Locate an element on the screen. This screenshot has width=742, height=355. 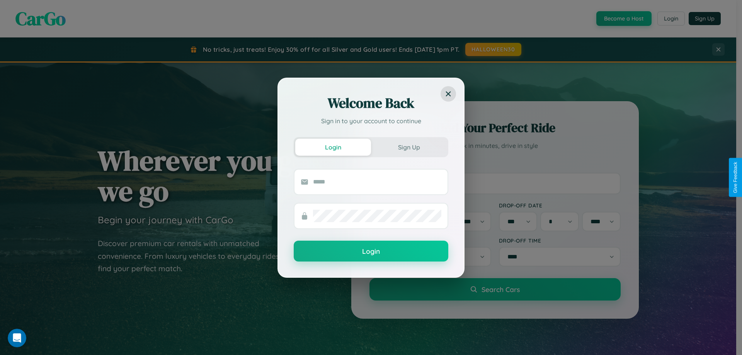
p: Sign in to your account to continue is located at coordinates (371, 121).